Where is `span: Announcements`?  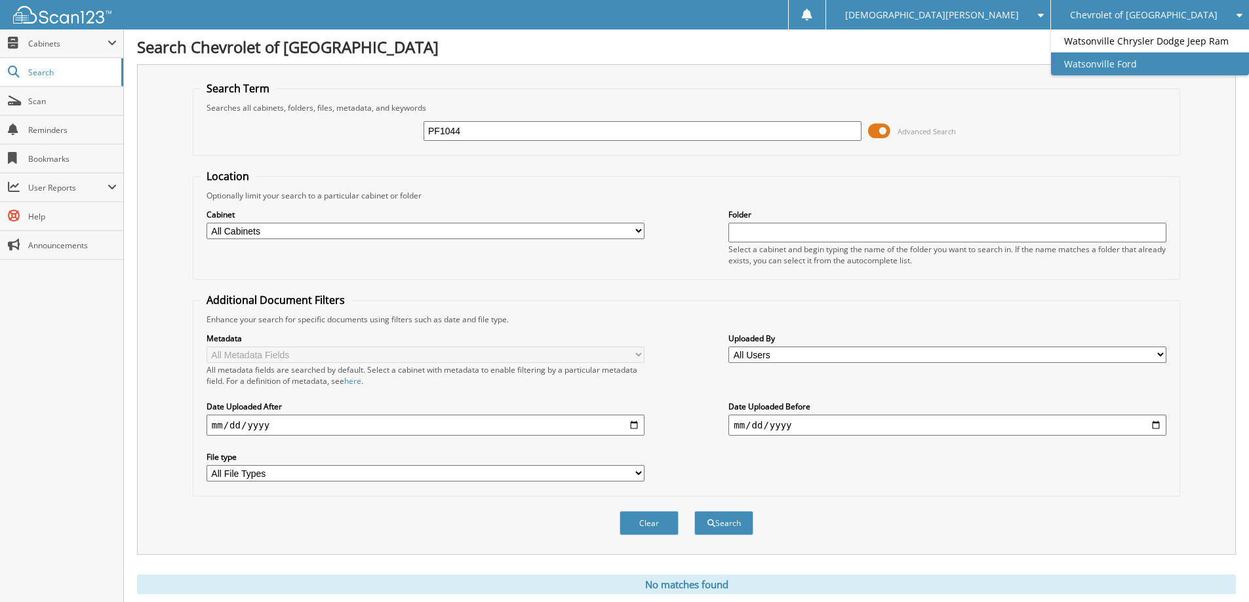
span: Announcements is located at coordinates (72, 245).